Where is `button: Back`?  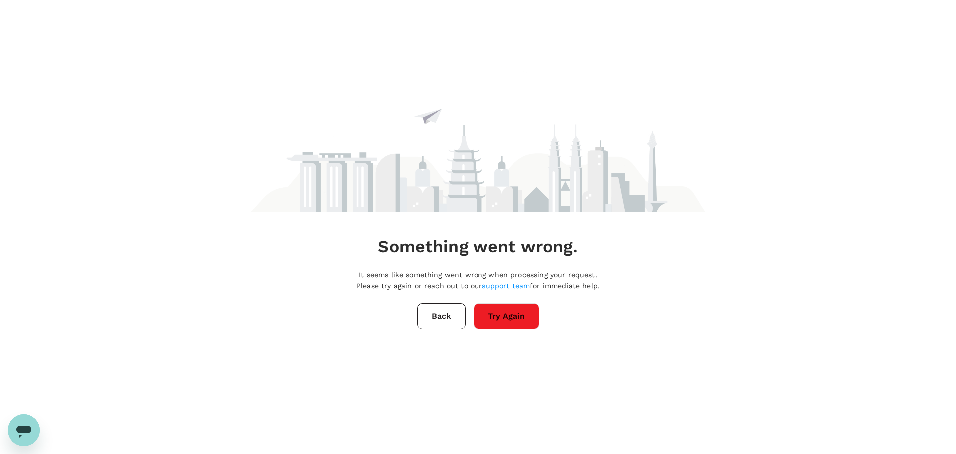
button: Back is located at coordinates (441, 316).